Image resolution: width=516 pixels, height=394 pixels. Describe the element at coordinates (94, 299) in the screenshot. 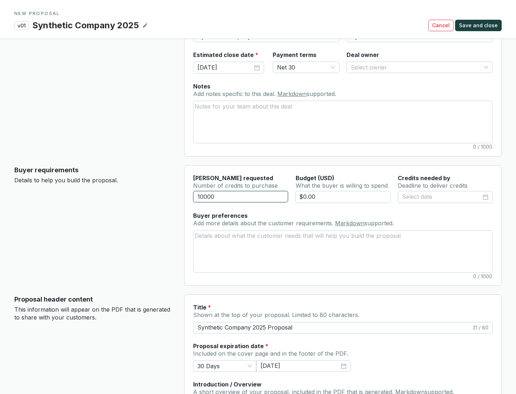

I see `p: Proposal header content` at that location.